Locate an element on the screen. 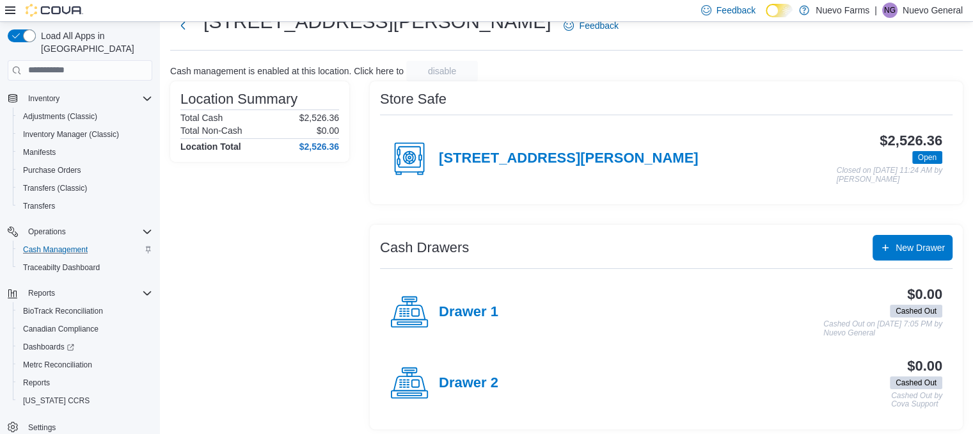 This screenshot has height=434, width=973. button: Canadian Compliance is located at coordinates (85, 329).